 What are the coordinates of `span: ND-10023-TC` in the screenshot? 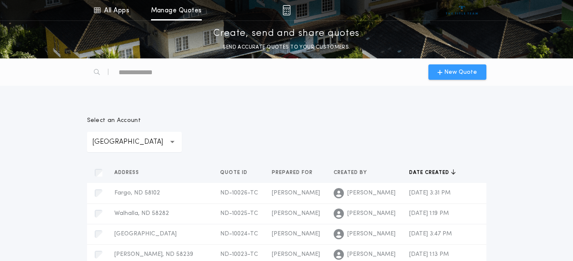 It's located at (239, 254).